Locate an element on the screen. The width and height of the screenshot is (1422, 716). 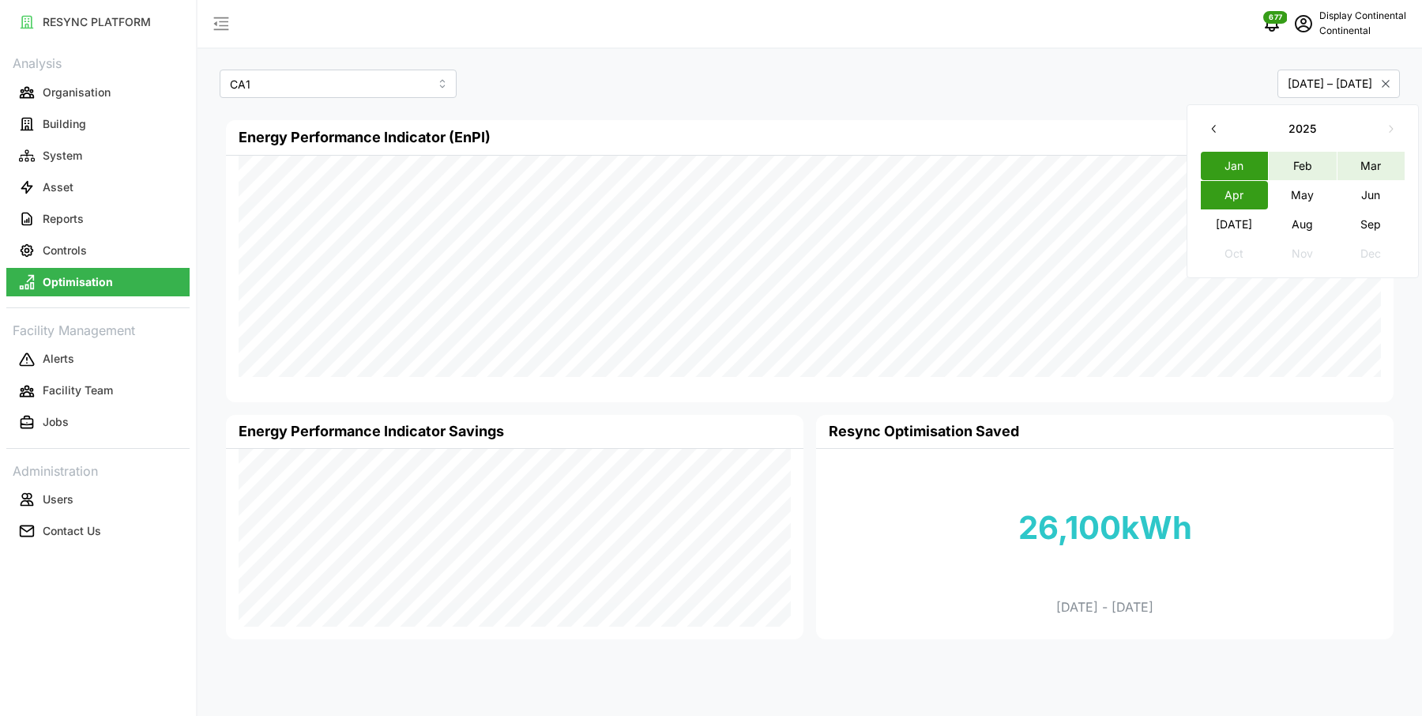
h4: Energy Performance Indicator (EnPI) is located at coordinates (364, 137).